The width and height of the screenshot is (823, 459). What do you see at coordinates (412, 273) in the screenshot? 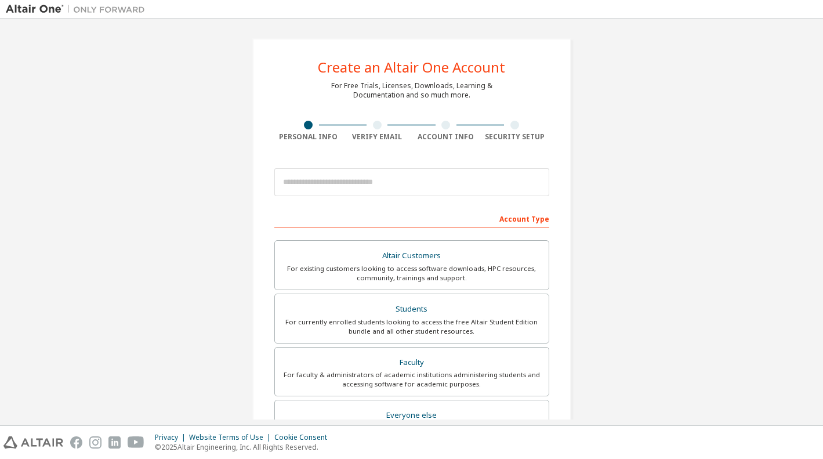
I see `div: For existing customers looking to access software downloads, HPC resources, community, trainings ...` at bounding box center [412, 273].